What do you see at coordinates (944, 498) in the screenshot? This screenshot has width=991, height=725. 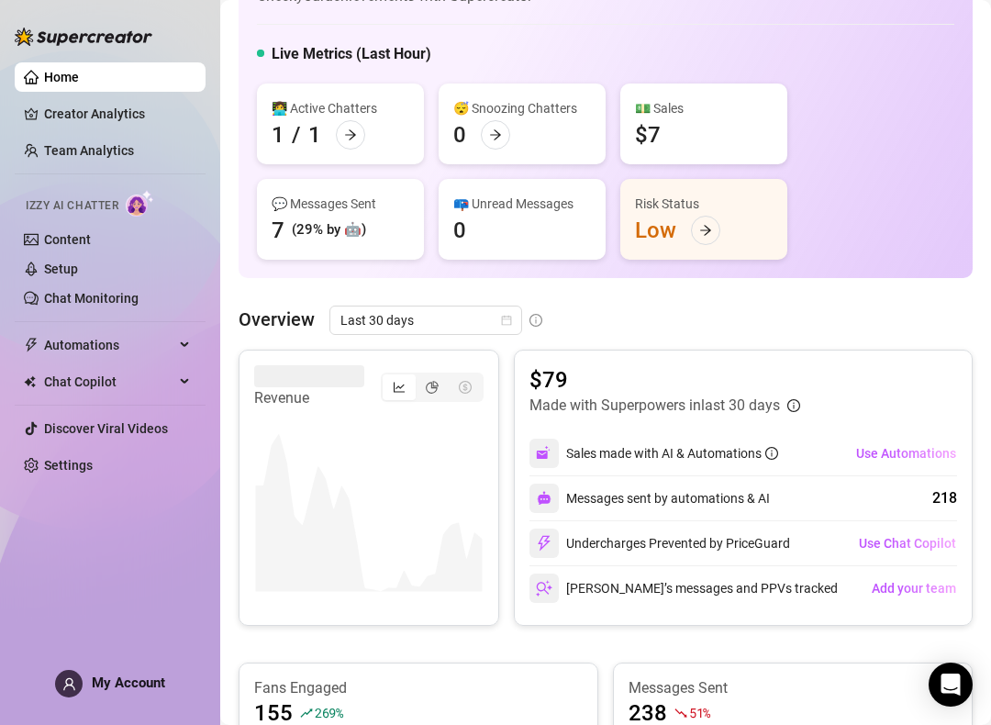 I see `div: 218` at bounding box center [944, 498].